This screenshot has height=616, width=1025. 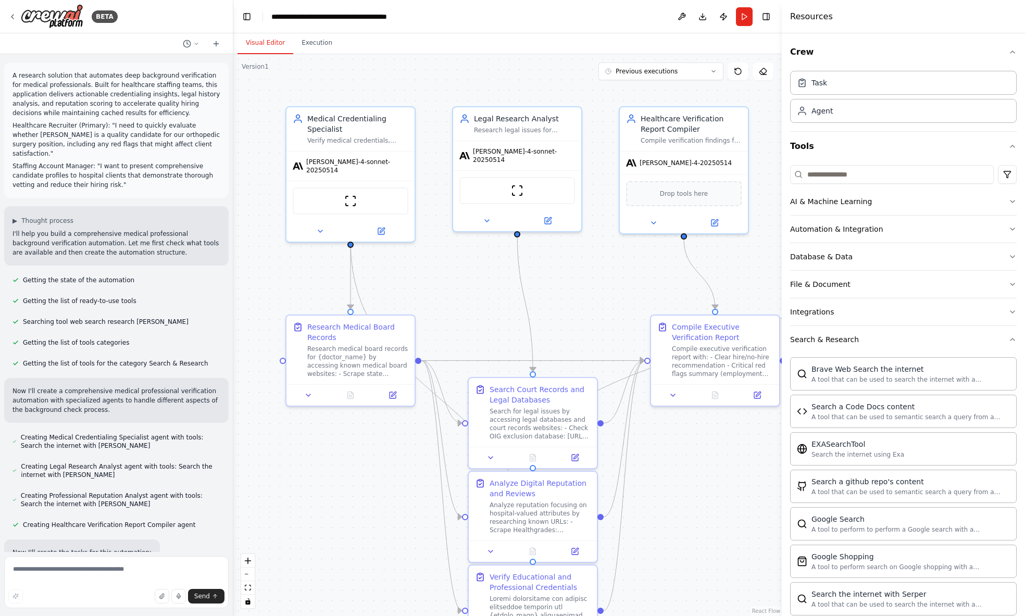 I want to click on p: I'll help you build a comprehensive medical professional background verification automation. Let ..., so click(x=116, y=243).